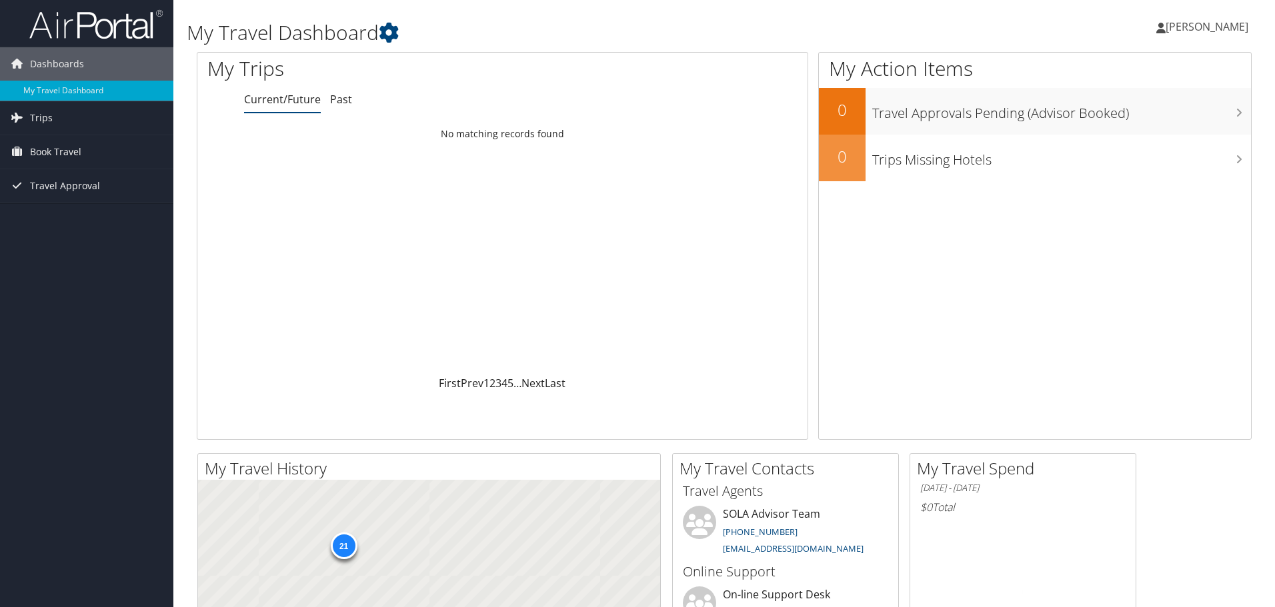 The image size is (1275, 607). Describe the element at coordinates (502, 134) in the screenshot. I see `td: No matching records found` at that location.